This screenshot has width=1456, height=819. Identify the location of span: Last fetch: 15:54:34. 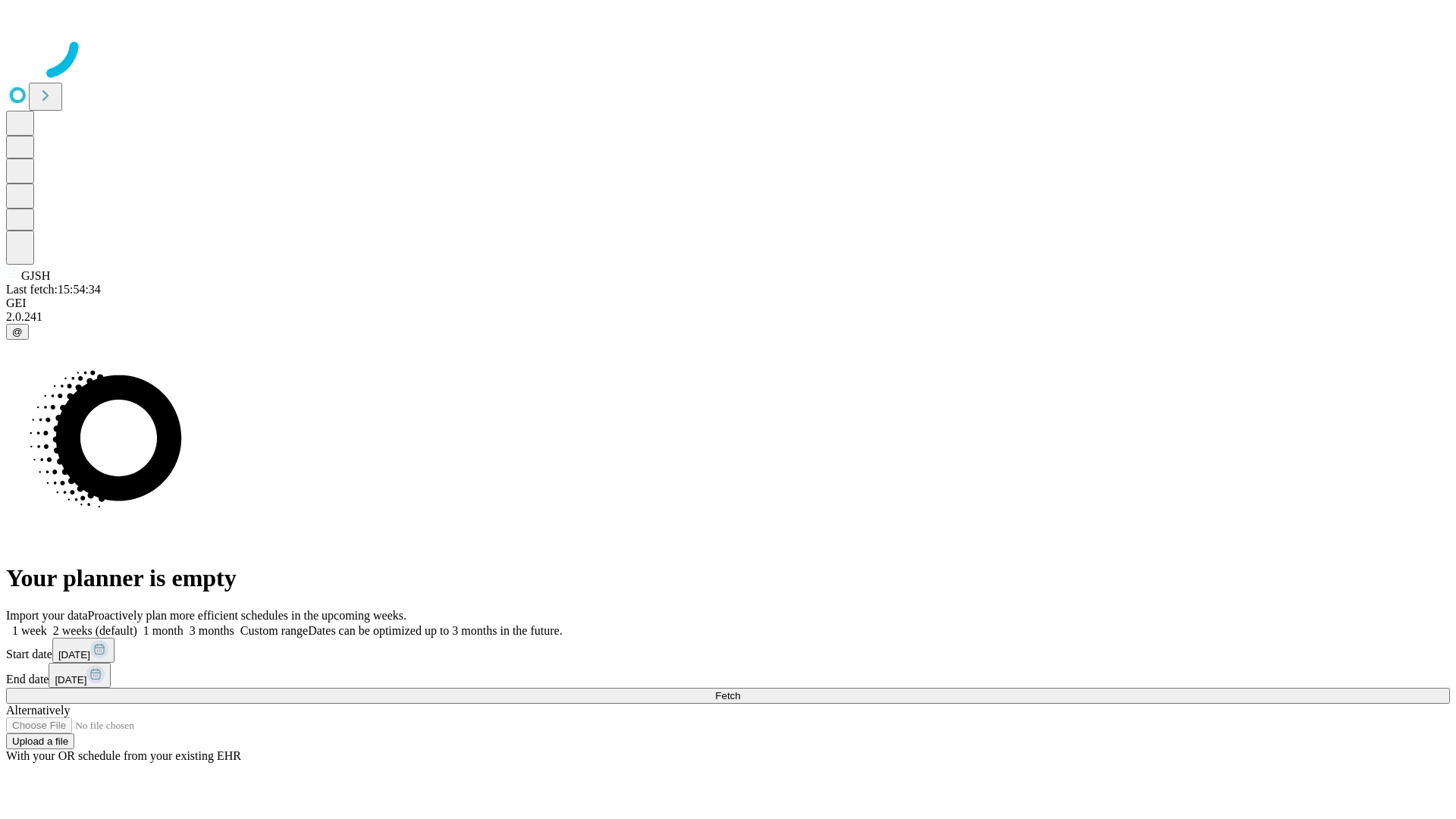
(53, 289).